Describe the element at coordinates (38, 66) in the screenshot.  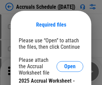
I see `div: Please attach the Accrual Worksheet file` at that location.